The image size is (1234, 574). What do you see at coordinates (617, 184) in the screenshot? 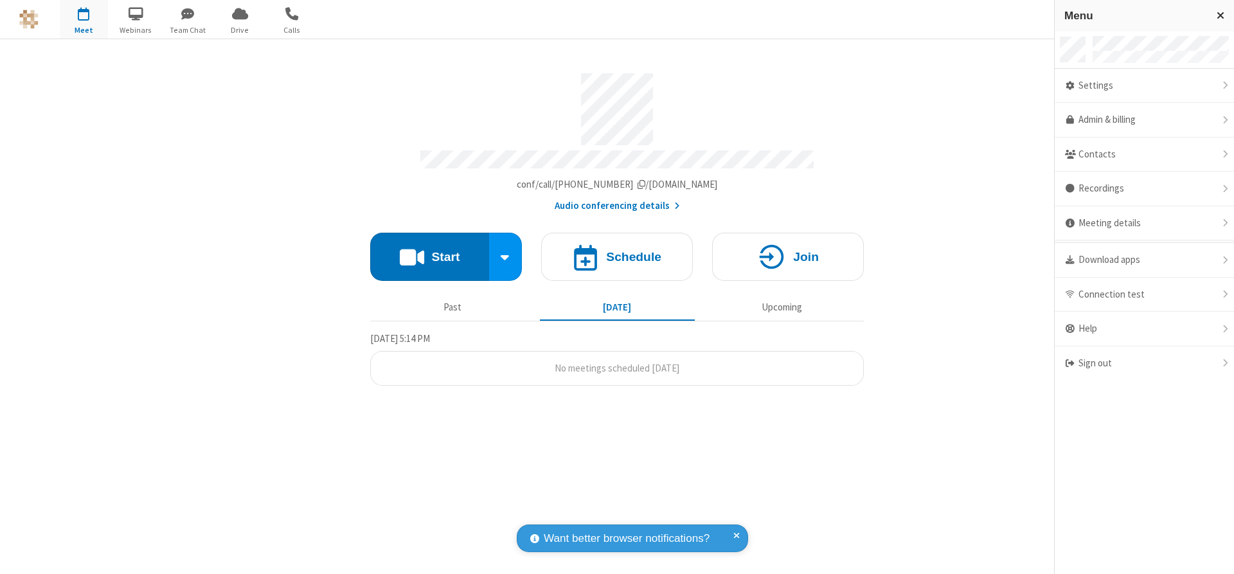
I see `span: Copy my meeting room link` at bounding box center [617, 184].